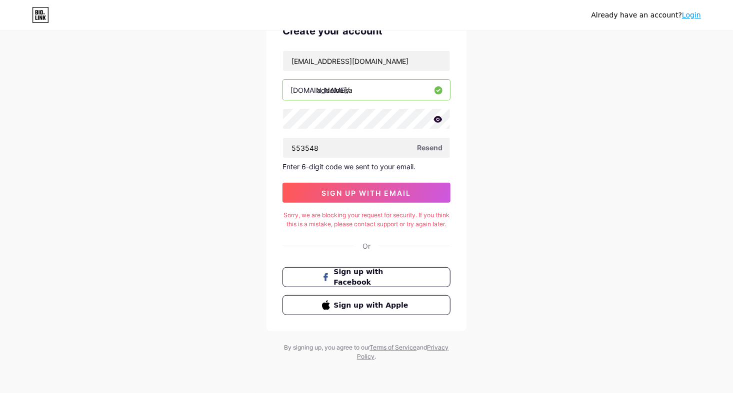  What do you see at coordinates (366, 166) in the screenshot?
I see `div: Enter 6-digit code we sent to your email.` at bounding box center [366, 166].